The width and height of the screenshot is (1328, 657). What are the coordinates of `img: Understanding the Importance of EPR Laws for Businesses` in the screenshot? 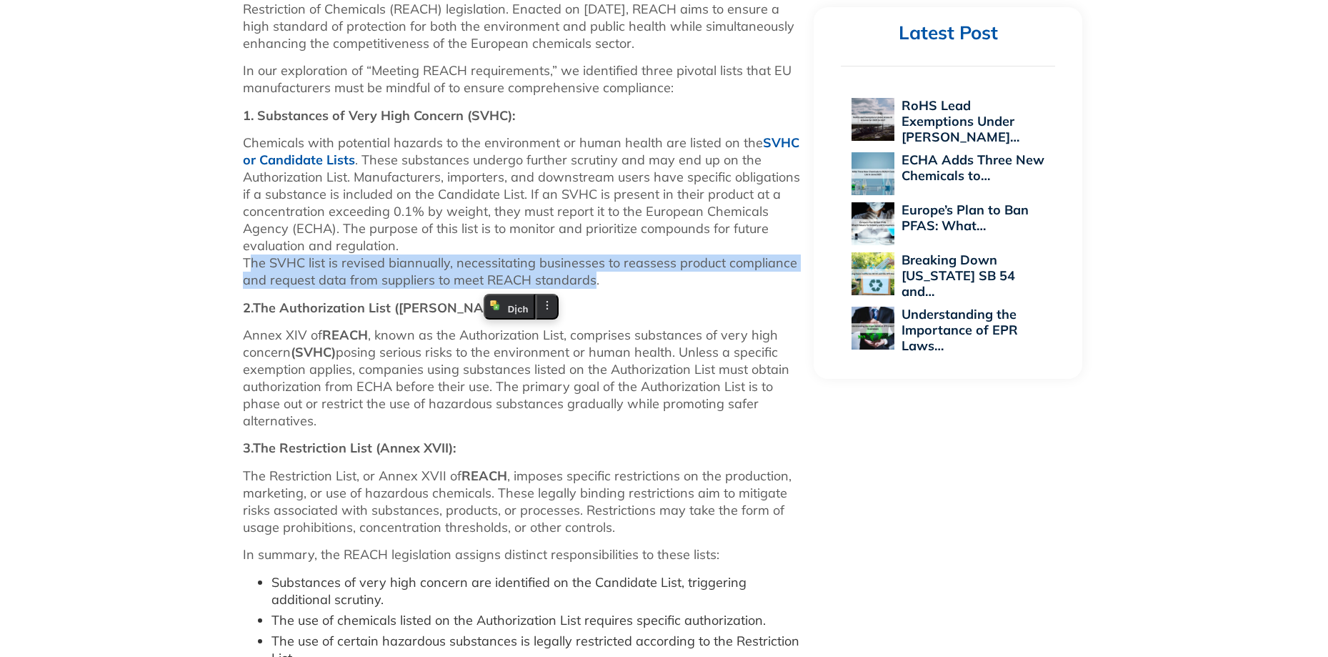 It's located at (873, 328).